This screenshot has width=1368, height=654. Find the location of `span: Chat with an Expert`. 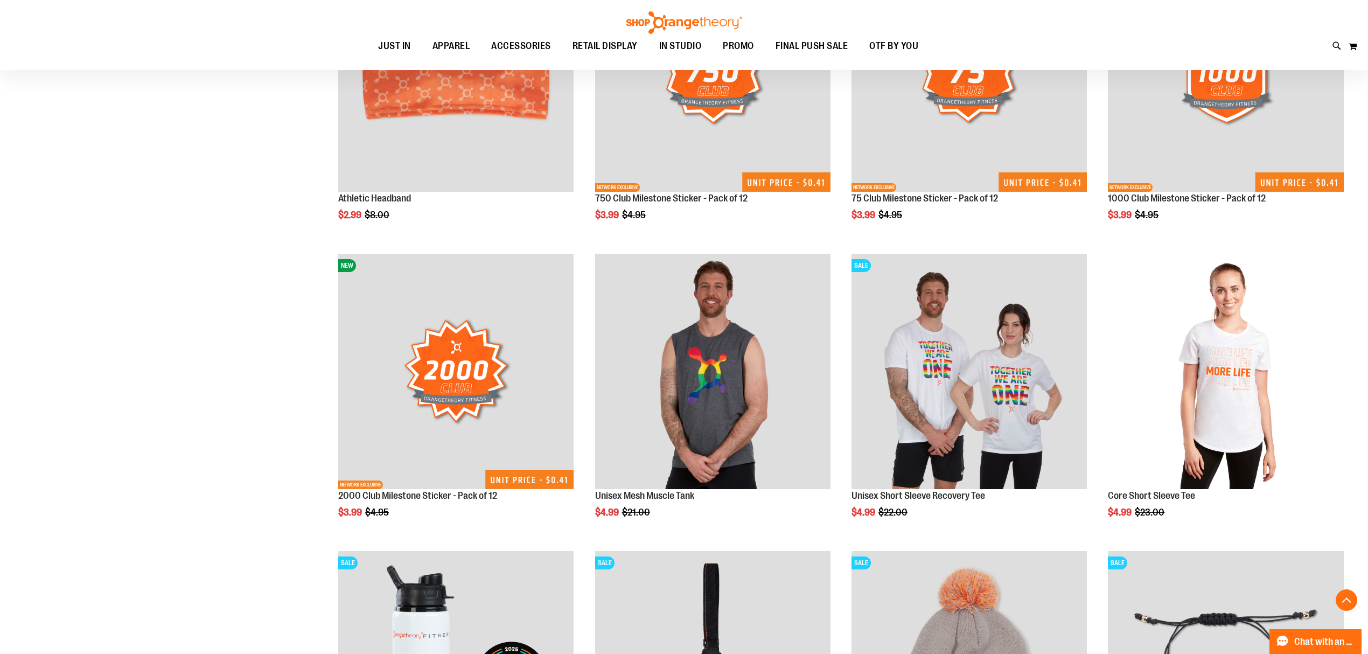

span: Chat with an Expert is located at coordinates (1325, 642).